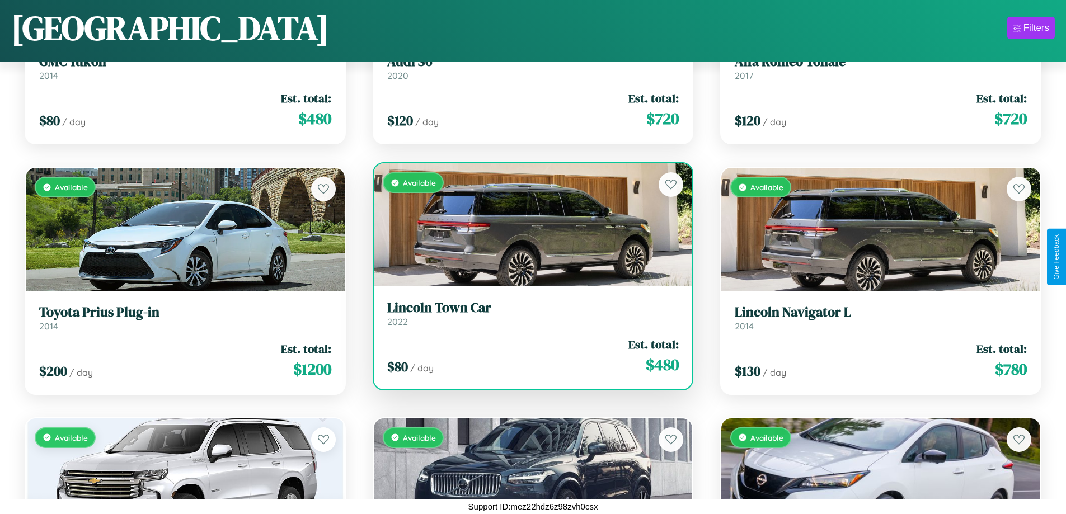  I want to click on span: $ 200, so click(53, 371).